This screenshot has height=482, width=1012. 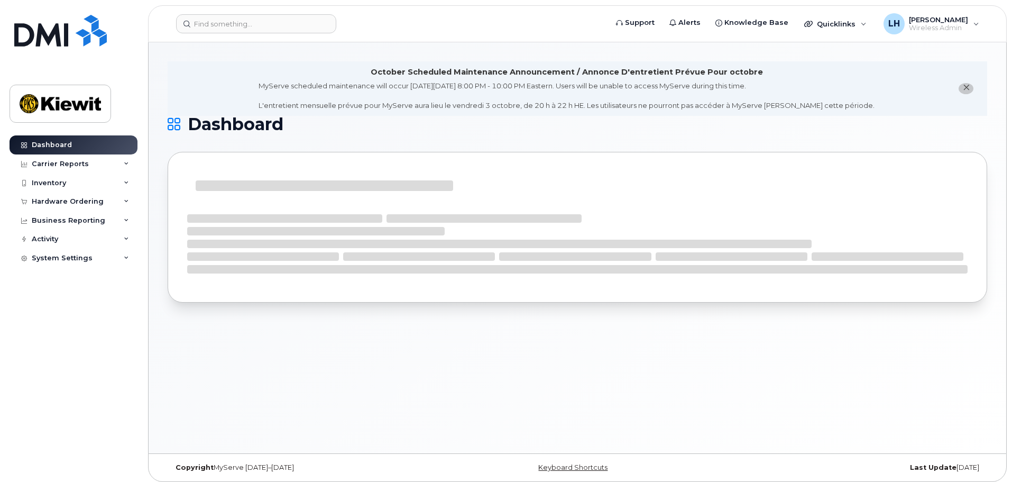 What do you see at coordinates (573, 467) in the screenshot?
I see `a: Keyboard Shortcuts` at bounding box center [573, 467].